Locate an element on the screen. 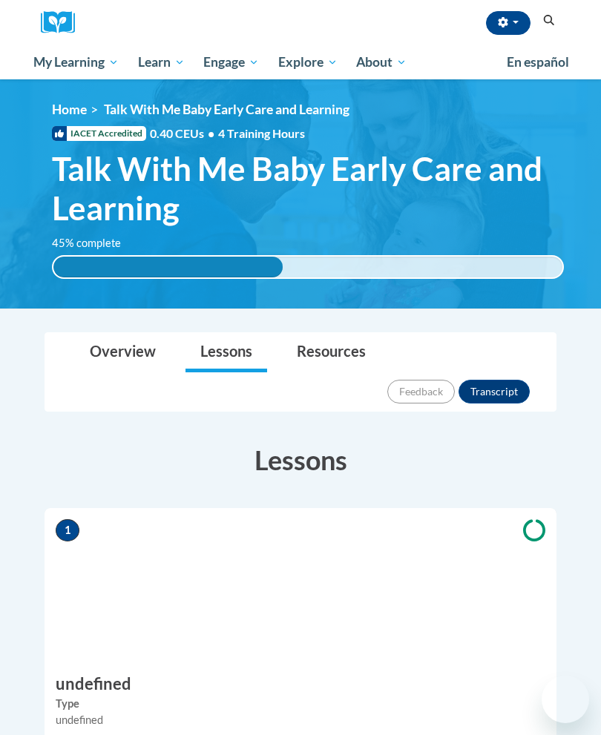 This screenshot has width=601, height=735. h3: undefined is located at coordinates (300, 684).